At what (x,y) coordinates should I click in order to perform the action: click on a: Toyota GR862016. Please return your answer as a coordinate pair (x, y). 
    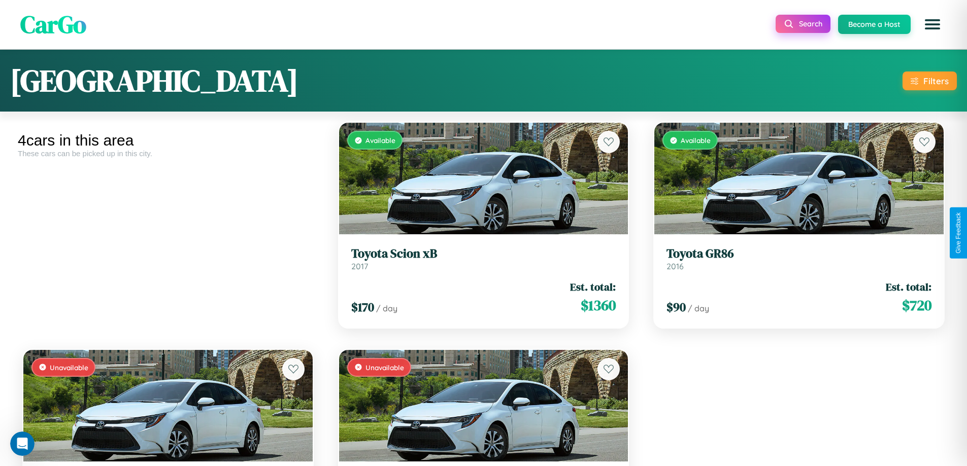
    Looking at the image, I should click on (799, 259).